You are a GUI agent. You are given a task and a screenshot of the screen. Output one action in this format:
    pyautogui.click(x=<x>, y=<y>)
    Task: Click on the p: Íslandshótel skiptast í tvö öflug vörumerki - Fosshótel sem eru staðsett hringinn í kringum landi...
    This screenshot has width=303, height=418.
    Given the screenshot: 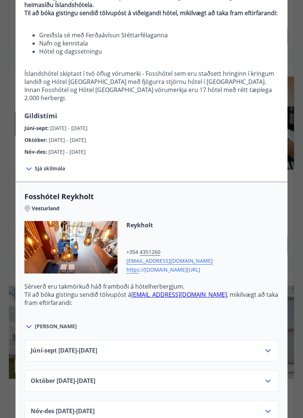 What is the action you would take?
    pyautogui.click(x=152, y=86)
    